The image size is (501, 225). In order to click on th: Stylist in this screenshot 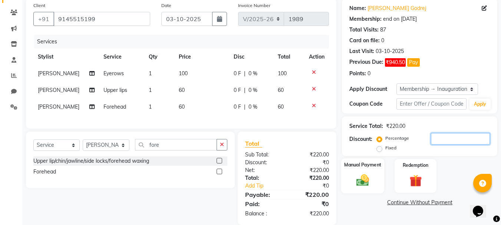, I will do `click(66, 57)`.